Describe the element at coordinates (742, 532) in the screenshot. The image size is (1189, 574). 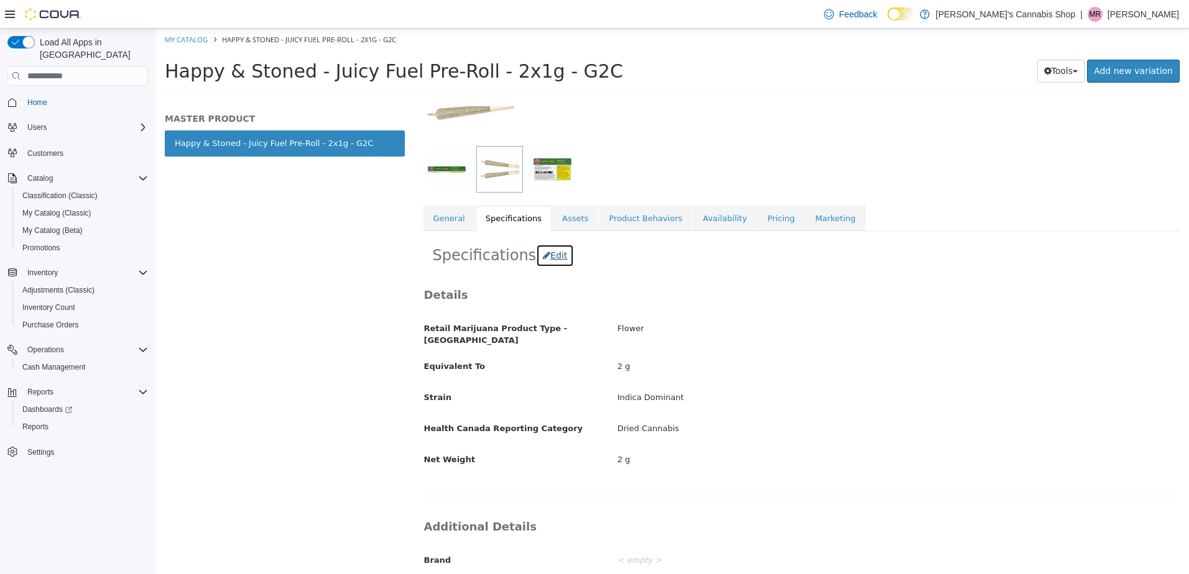
I see `div: < empty >` at that location.